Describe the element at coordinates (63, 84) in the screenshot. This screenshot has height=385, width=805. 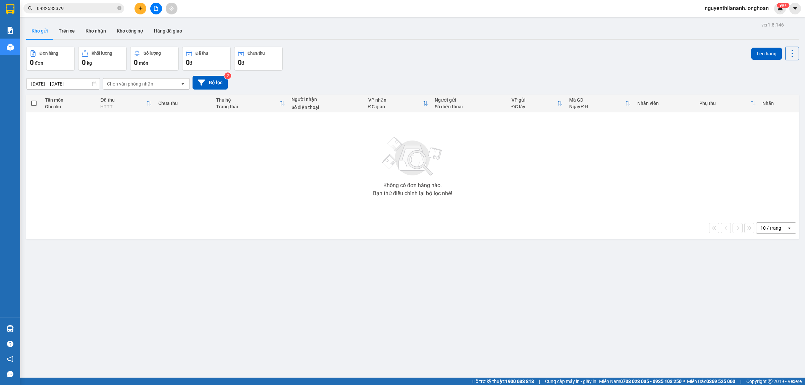
I see `input: Select a date range.` at that location.